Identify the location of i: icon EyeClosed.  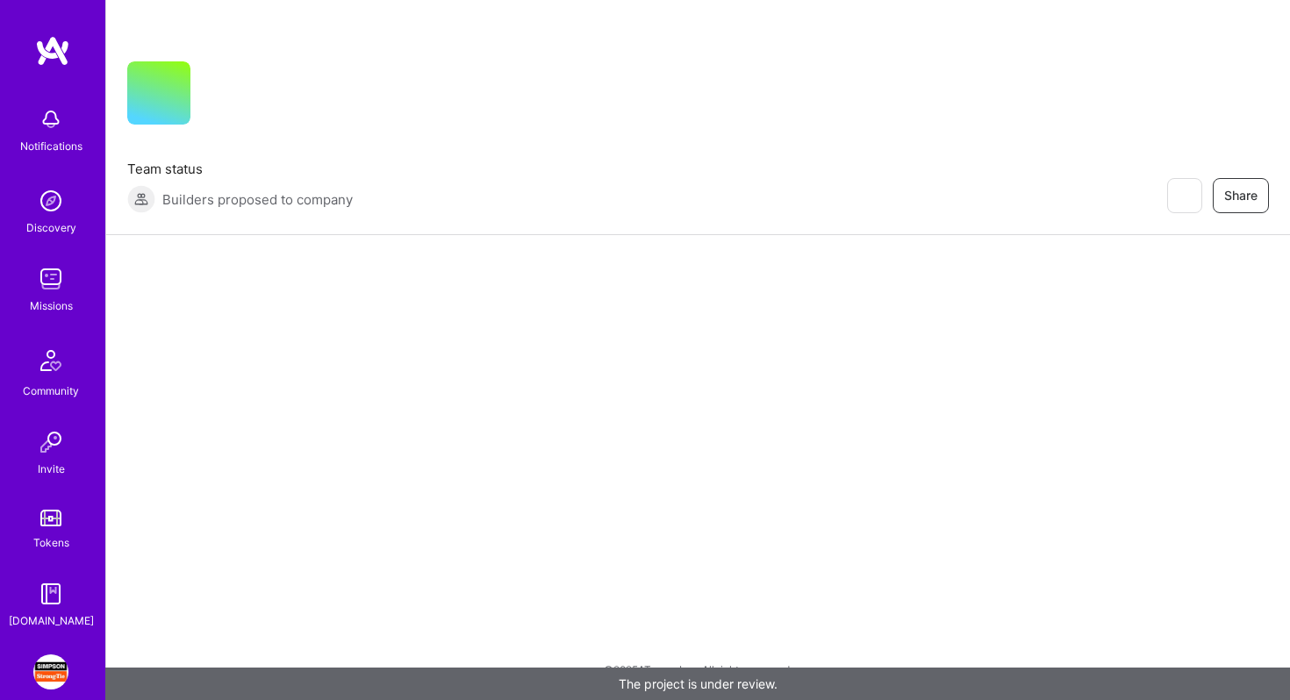
(1184, 196).